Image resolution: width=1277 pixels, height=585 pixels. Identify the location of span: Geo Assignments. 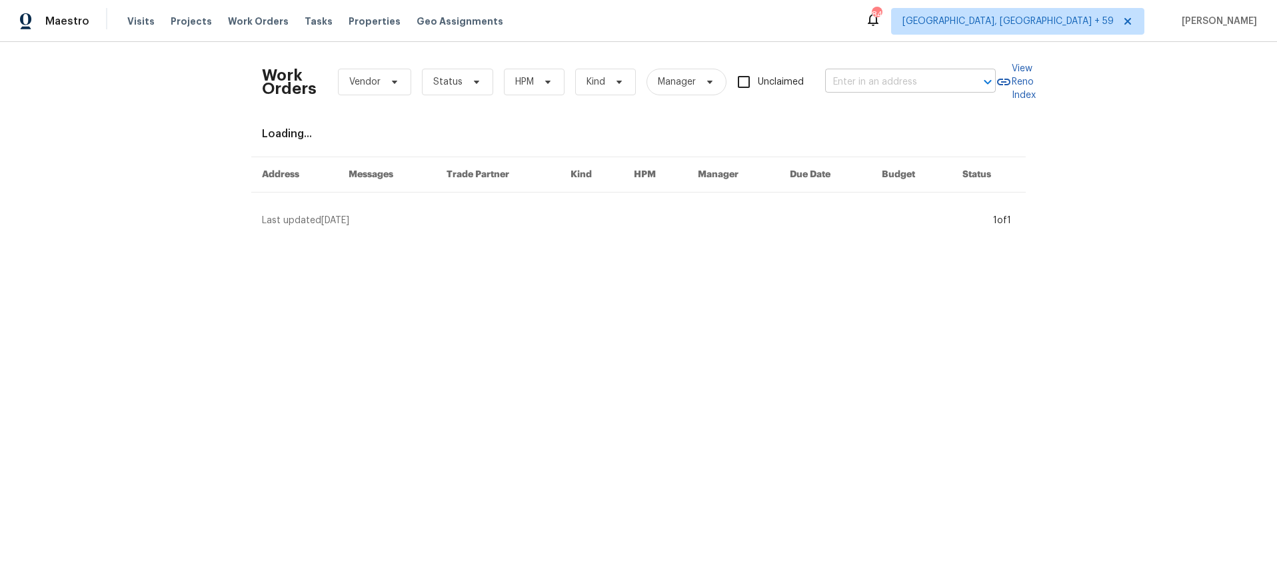
(460, 21).